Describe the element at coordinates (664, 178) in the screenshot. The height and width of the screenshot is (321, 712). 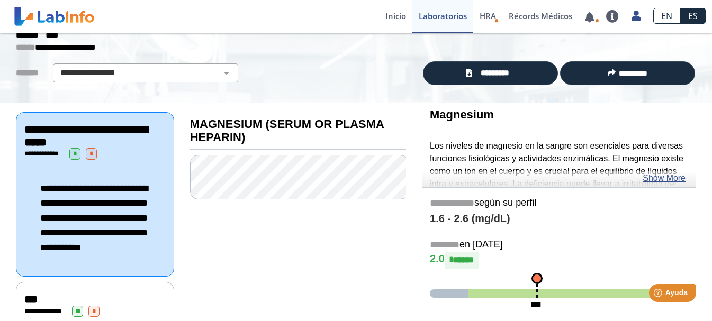
I see `a: Show More` at that location.